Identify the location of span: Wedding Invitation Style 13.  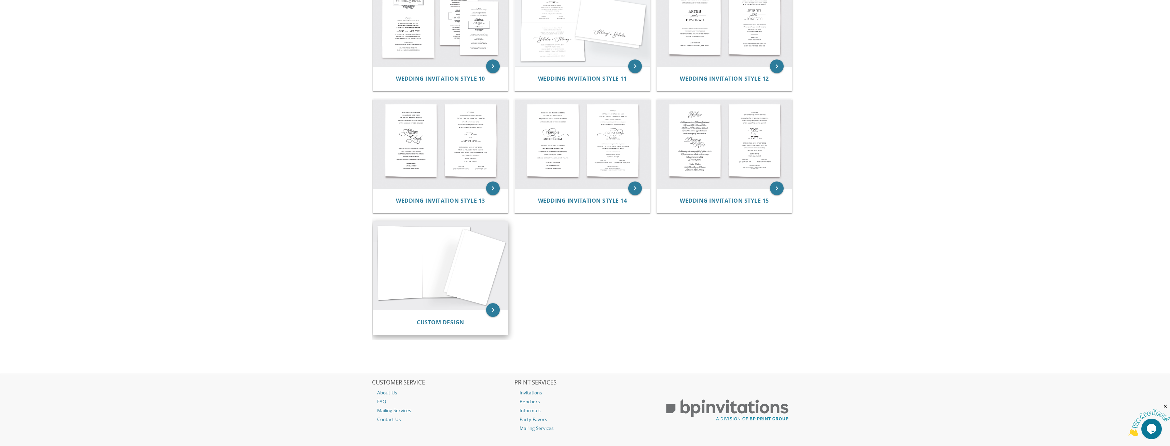
(440, 200).